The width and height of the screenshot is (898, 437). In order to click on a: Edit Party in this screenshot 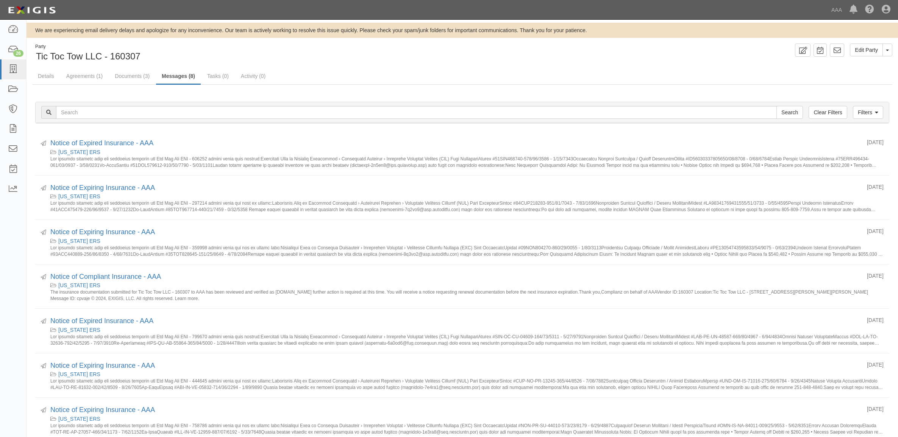, I will do `click(866, 50)`.